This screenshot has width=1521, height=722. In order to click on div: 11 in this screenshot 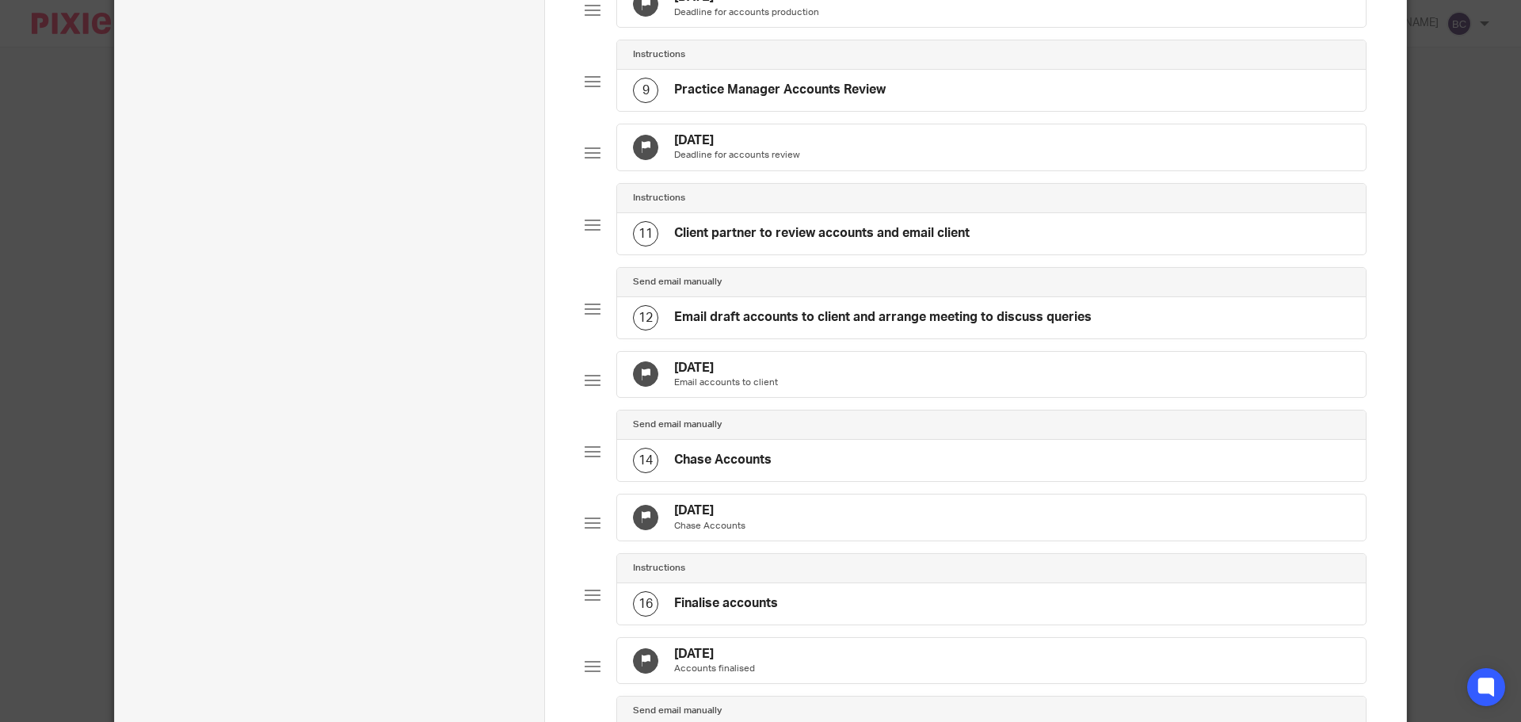, I will do `click(646, 234)`.